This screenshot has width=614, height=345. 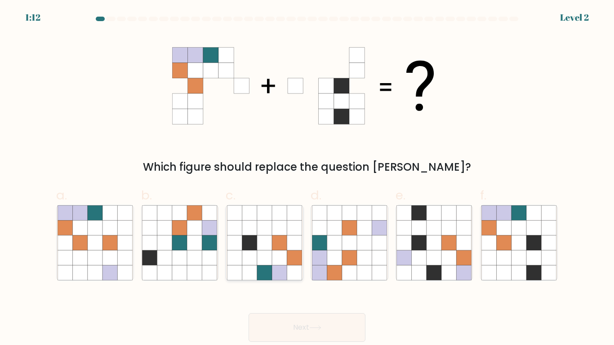 What do you see at coordinates (307, 328) in the screenshot?
I see `button: Next` at bounding box center [307, 328].